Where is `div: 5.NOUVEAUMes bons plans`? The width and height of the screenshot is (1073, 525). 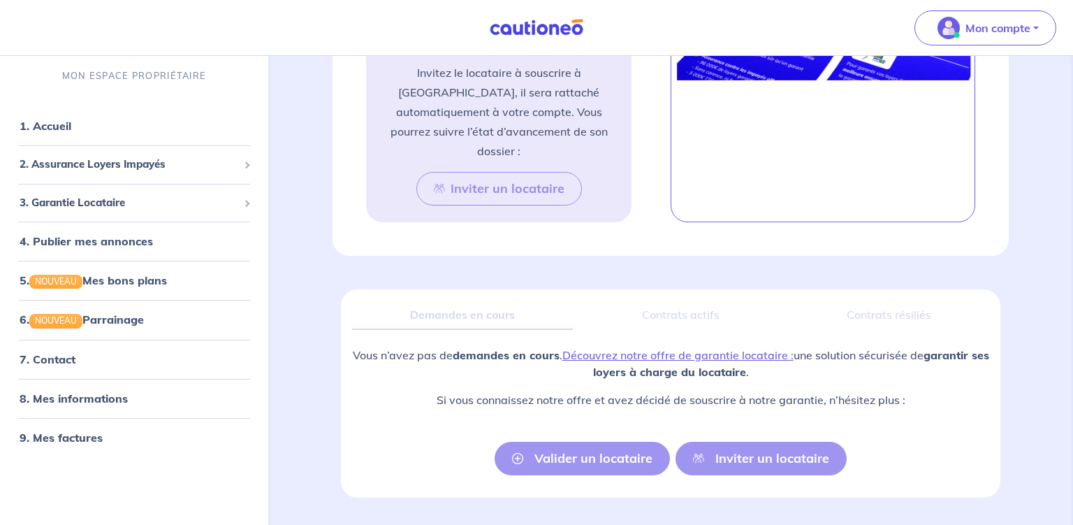 div: 5.NOUVEAUMes bons plans is located at coordinates (134, 280).